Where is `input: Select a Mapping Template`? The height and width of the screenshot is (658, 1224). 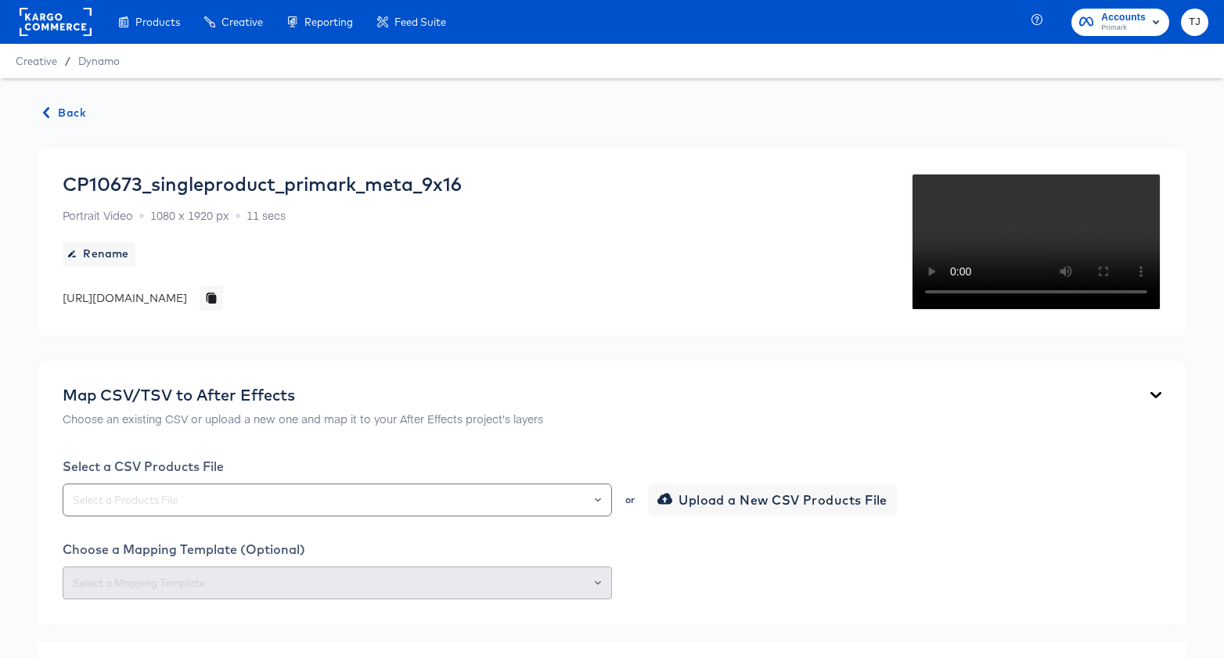 input: Select a Mapping Template is located at coordinates (337, 583).